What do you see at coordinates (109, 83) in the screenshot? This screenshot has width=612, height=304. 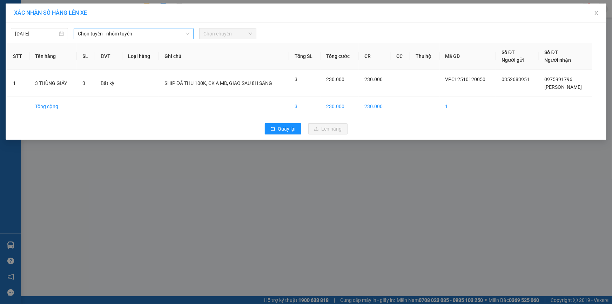 I see `td: Bất kỳ` at bounding box center [109, 83].